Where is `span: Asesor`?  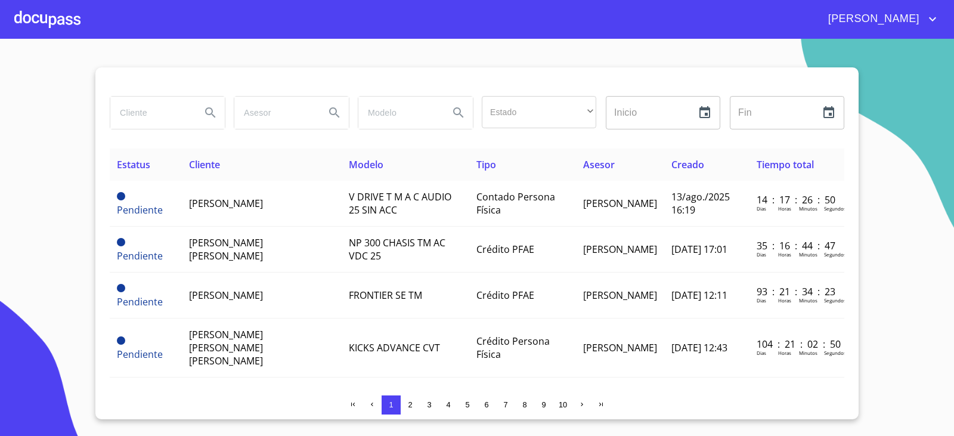 span: Asesor is located at coordinates (599, 165).